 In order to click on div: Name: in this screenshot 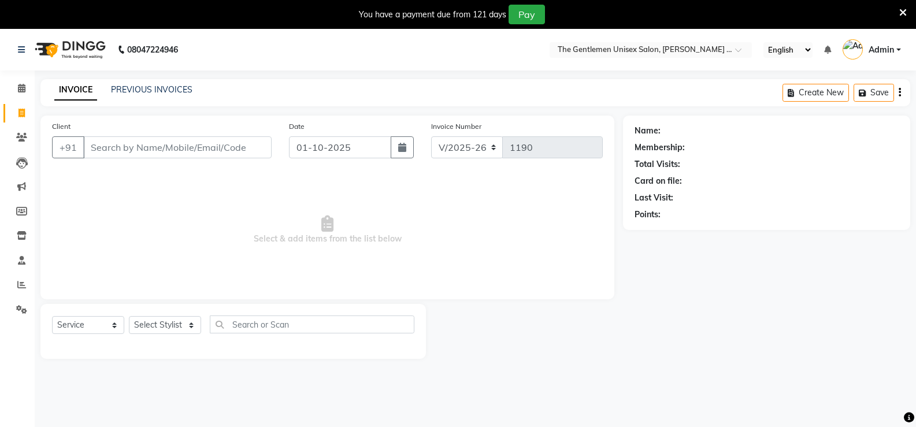, I will do `click(647, 131)`.